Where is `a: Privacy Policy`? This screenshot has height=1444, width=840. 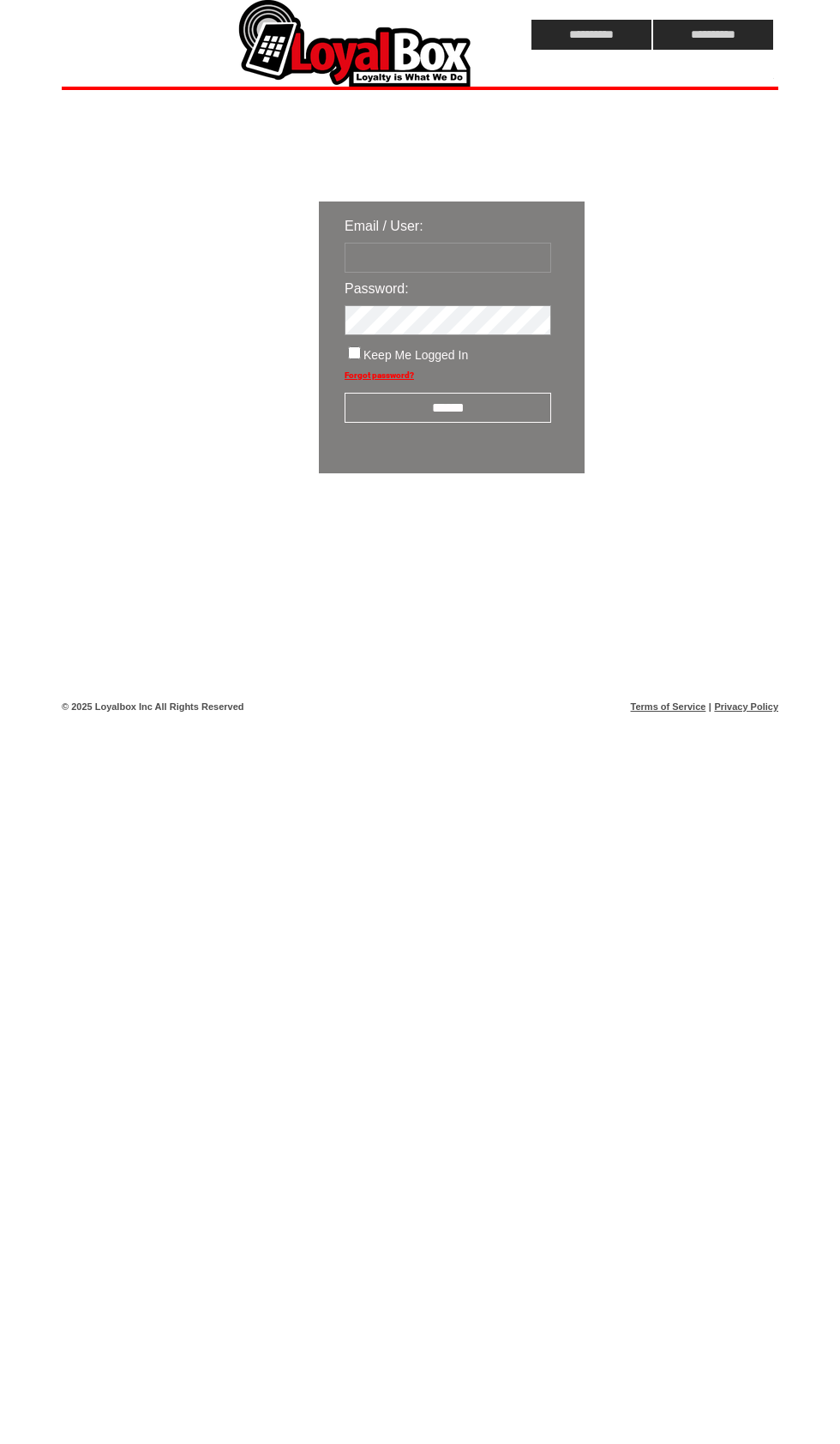
a: Privacy Policy is located at coordinates (745, 707).